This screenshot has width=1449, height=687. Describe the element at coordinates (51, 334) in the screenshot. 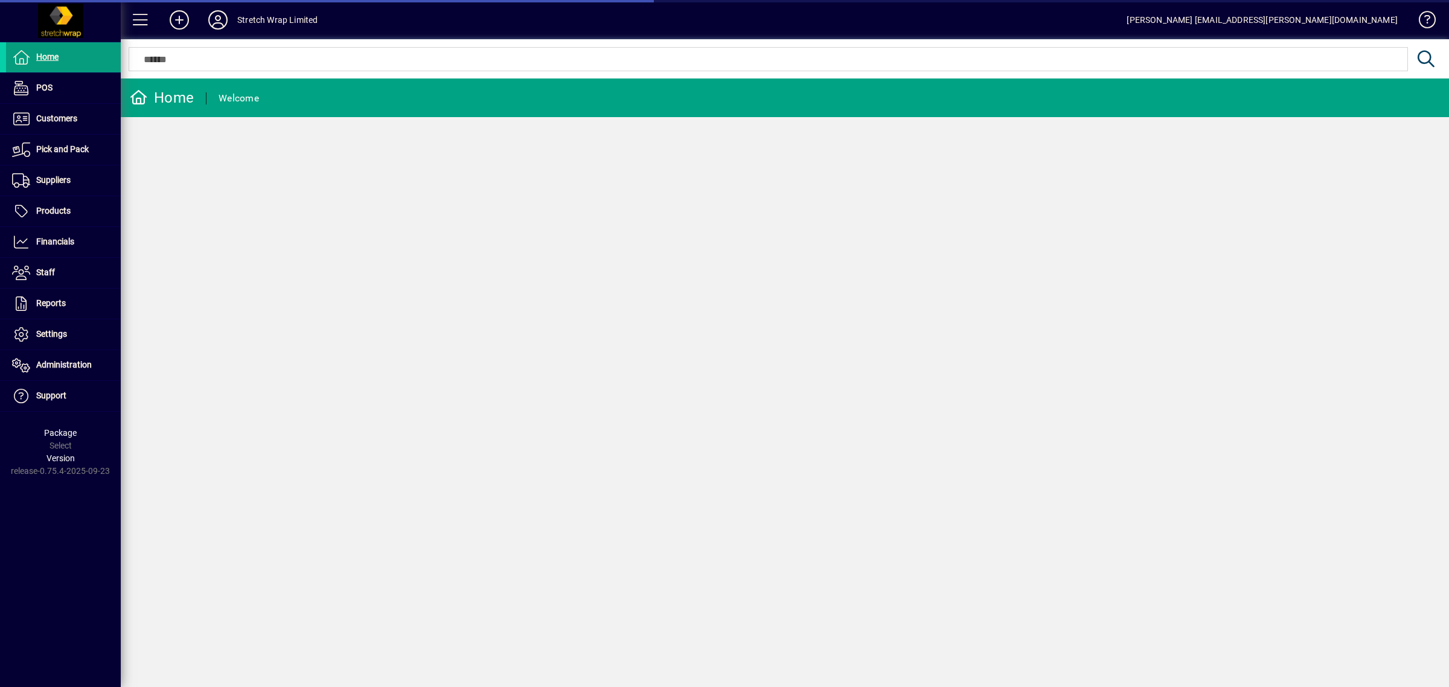

I see `span: Settings` at that location.